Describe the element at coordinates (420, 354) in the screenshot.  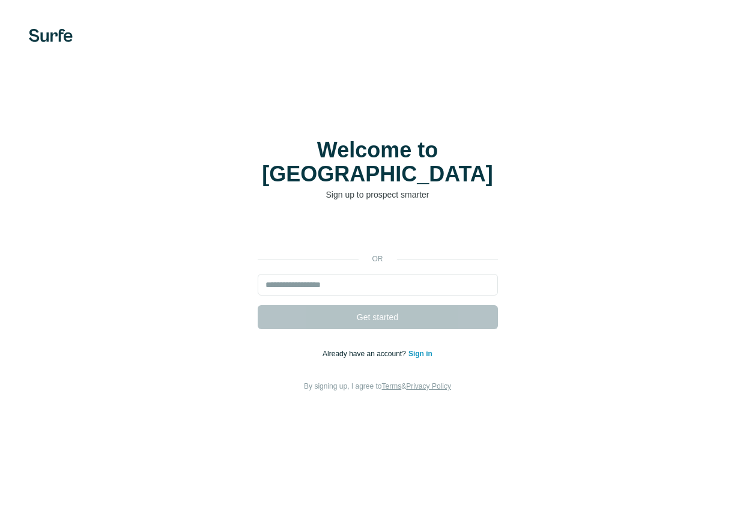
I see `a: Sign in` at that location.